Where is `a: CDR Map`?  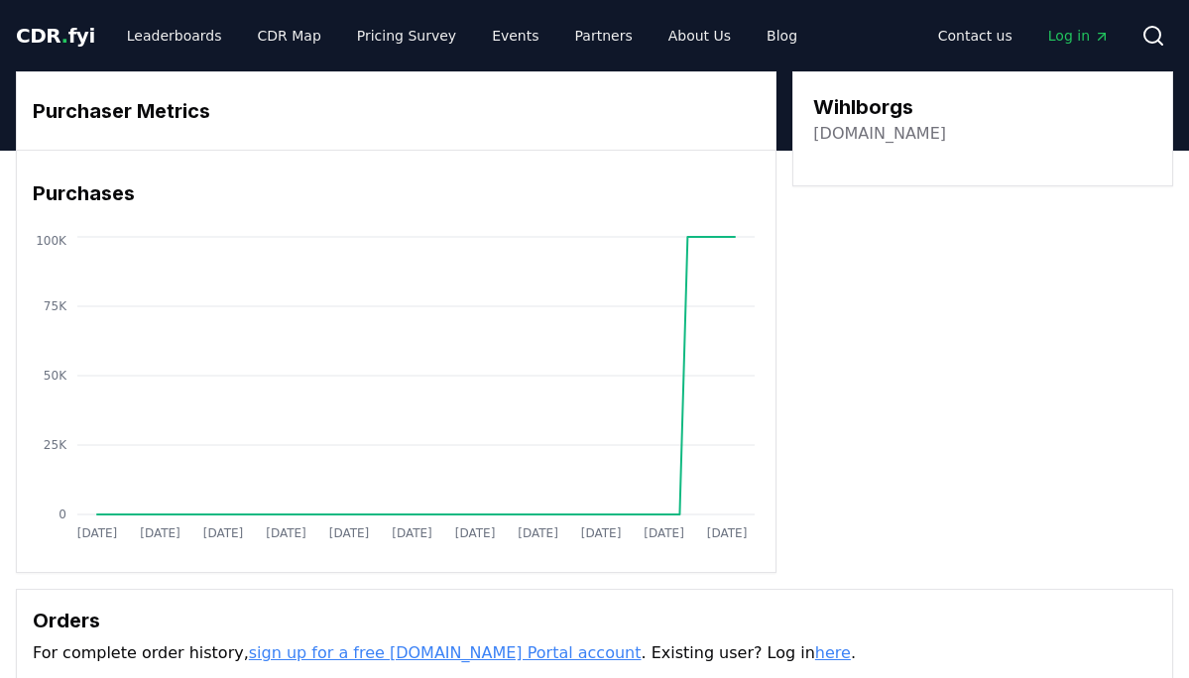 a: CDR Map is located at coordinates (289, 36).